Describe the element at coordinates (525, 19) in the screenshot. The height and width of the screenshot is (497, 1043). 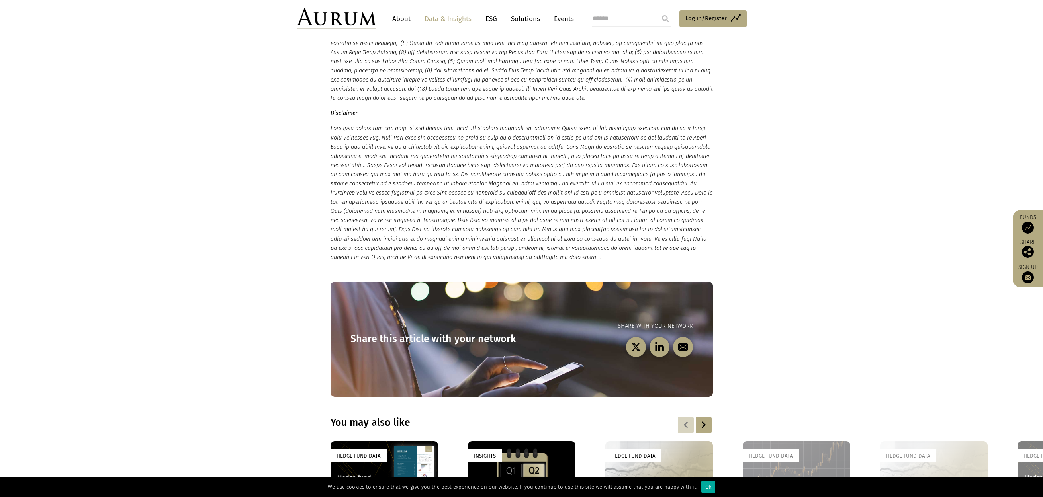
I see `a: Solutions` at that location.